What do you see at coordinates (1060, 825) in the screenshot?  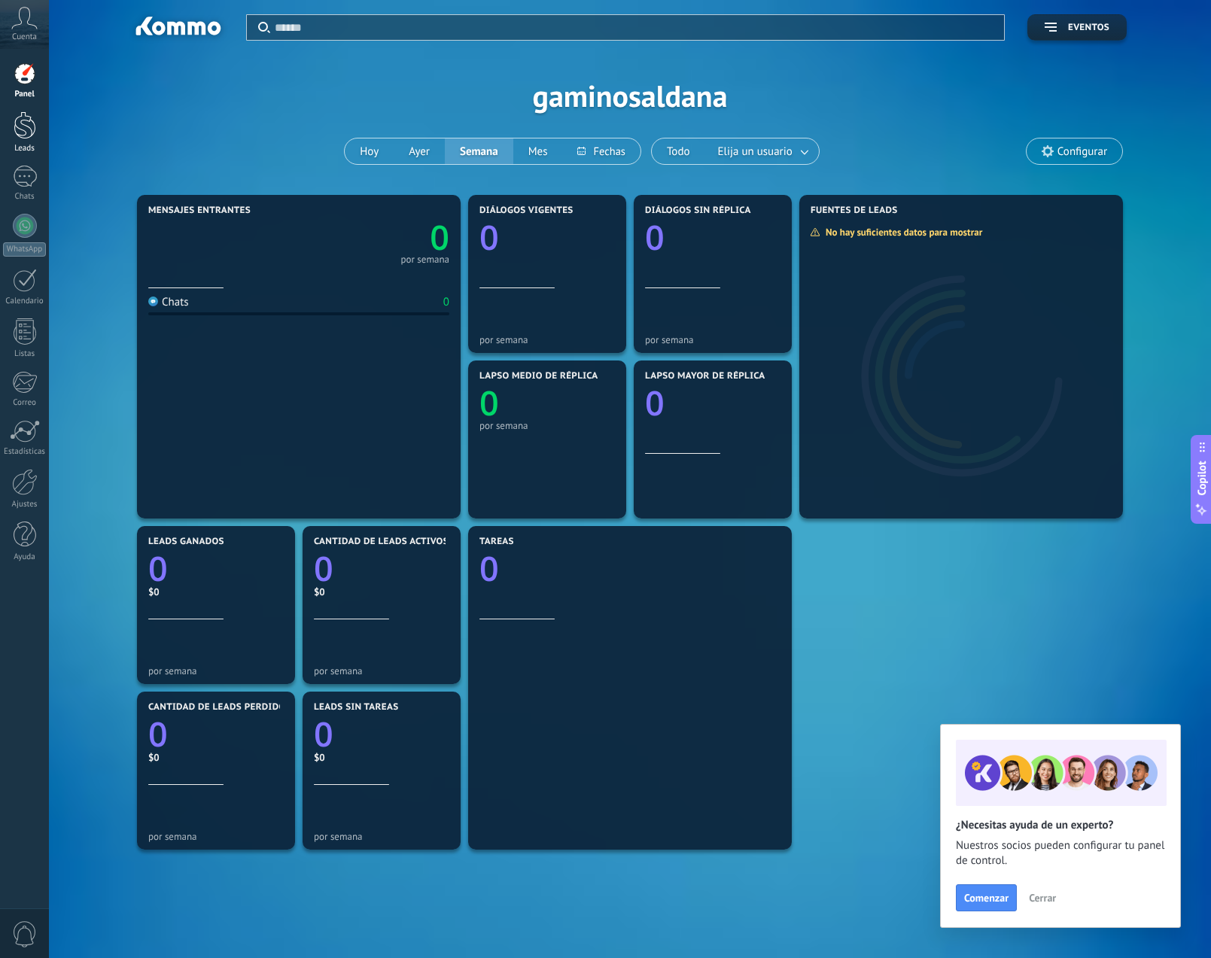 I see `h2: ¿Necesitas ayuda de un experto?` at bounding box center [1060, 825].